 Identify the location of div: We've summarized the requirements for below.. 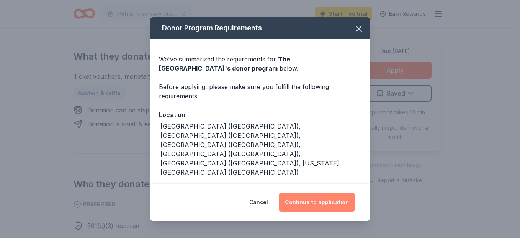
(260, 64).